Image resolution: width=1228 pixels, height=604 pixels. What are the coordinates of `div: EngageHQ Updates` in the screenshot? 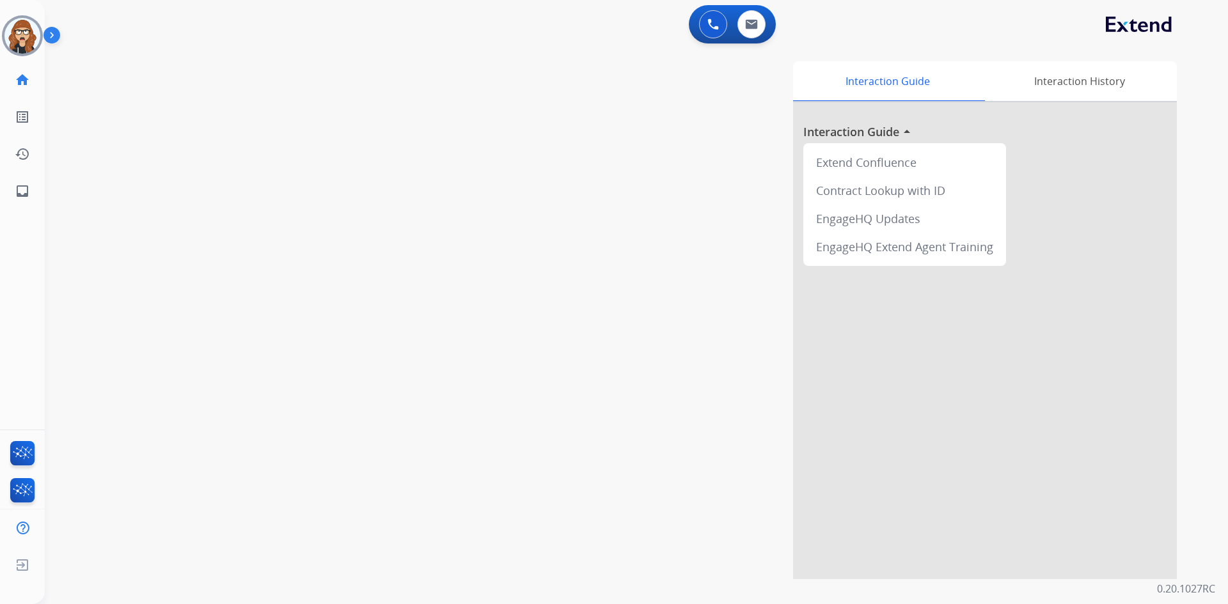 It's located at (904, 219).